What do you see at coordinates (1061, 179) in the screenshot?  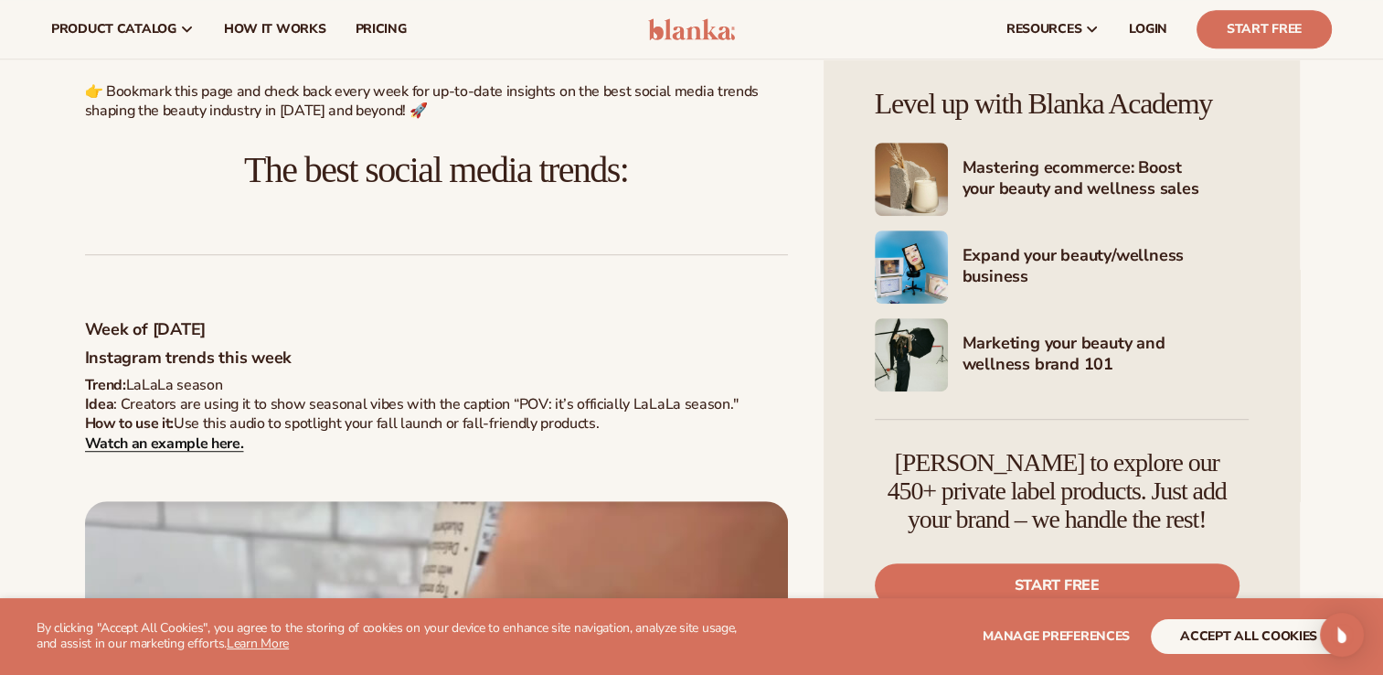 I see `a: Shopify Image 8 Mastering ecommerce: Boost your beauty and wellness sales` at bounding box center [1061, 179].